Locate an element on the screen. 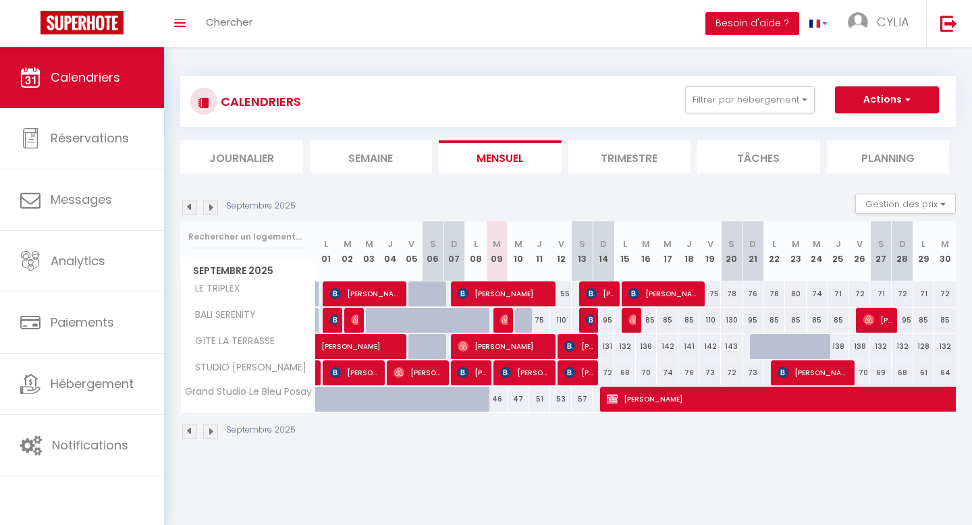 Image resolution: width=972 pixels, height=525 pixels. span: Septembre 2025 is located at coordinates (248, 271).